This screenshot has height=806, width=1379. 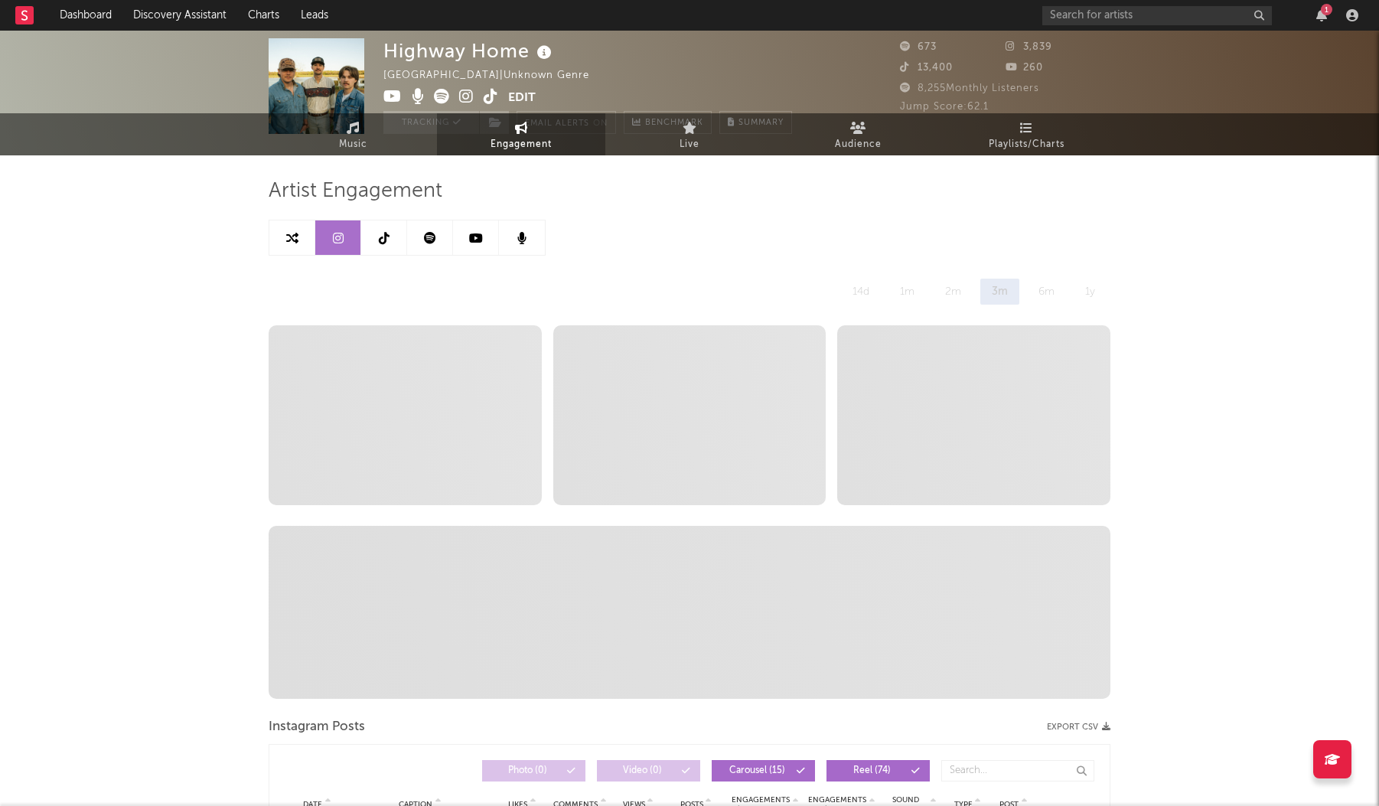 What do you see at coordinates (944, 106) in the screenshot?
I see `span: Jump Score: 62.1` at bounding box center [944, 106].